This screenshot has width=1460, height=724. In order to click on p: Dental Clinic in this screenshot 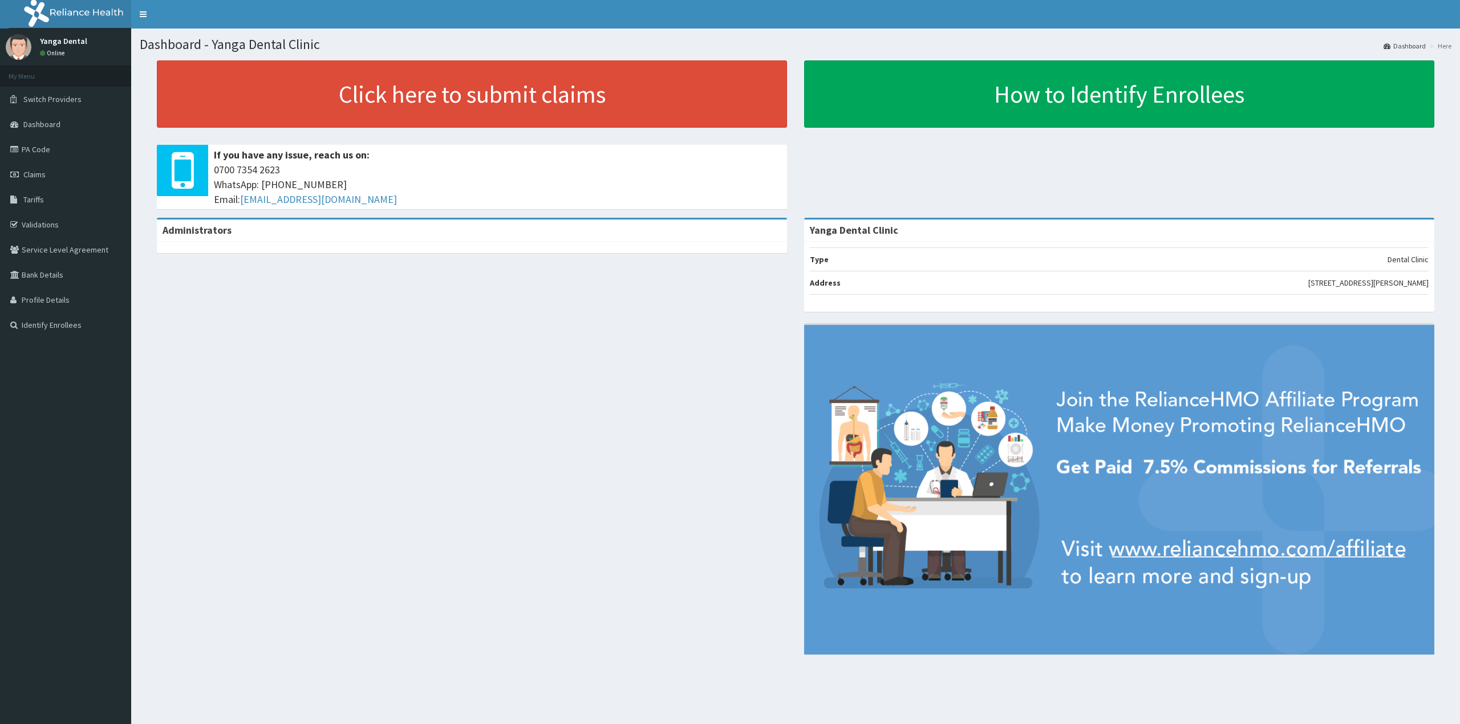, I will do `click(1408, 260)`.